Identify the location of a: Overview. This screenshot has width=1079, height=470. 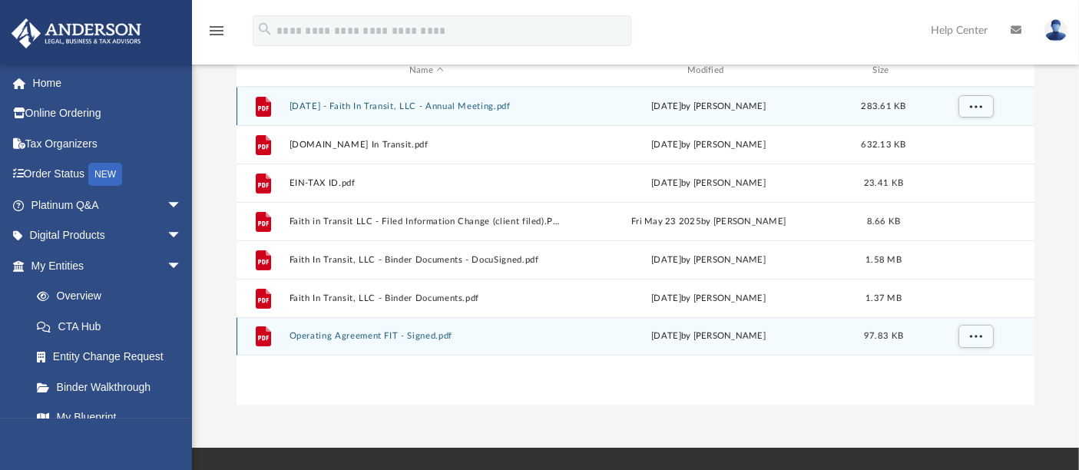
(113, 297).